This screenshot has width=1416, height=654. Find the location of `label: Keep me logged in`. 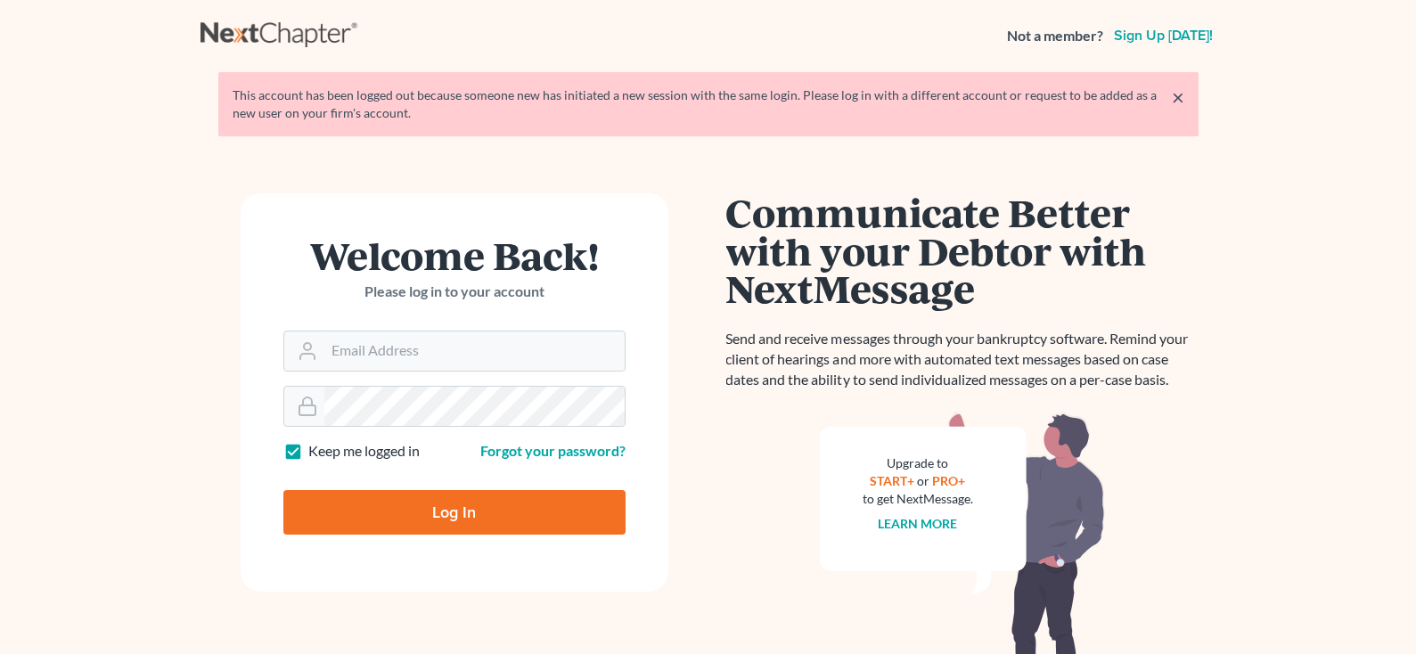

label: Keep me logged in is located at coordinates (364, 451).